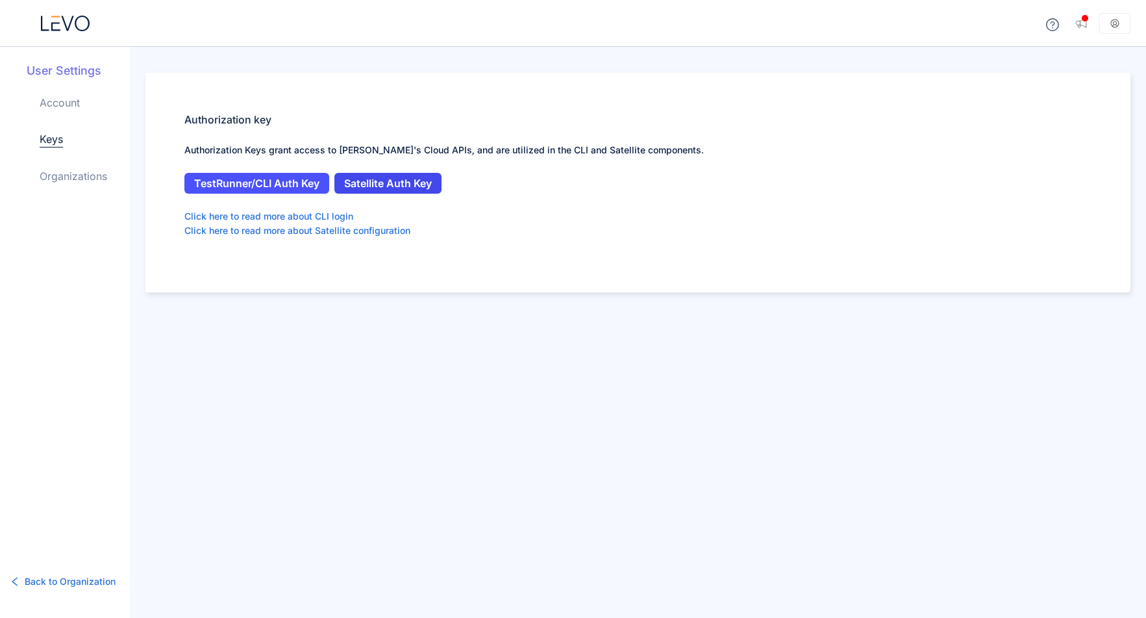 This screenshot has width=1146, height=618. I want to click on a: Keys, so click(51, 139).